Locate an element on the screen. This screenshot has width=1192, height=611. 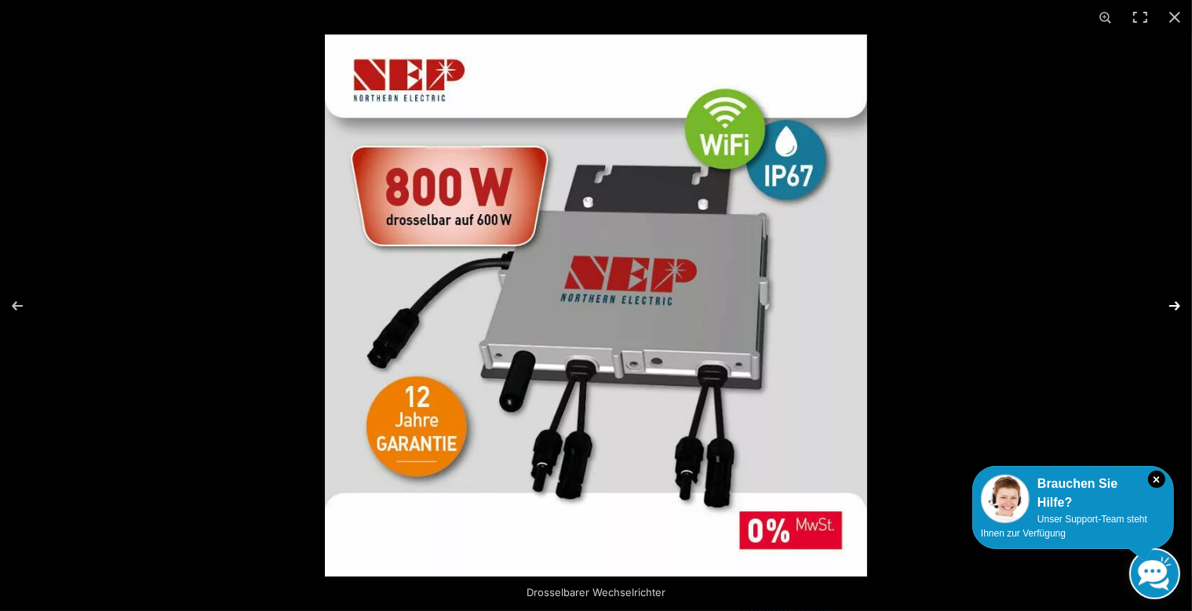
i: Schließen is located at coordinates (1157, 480).